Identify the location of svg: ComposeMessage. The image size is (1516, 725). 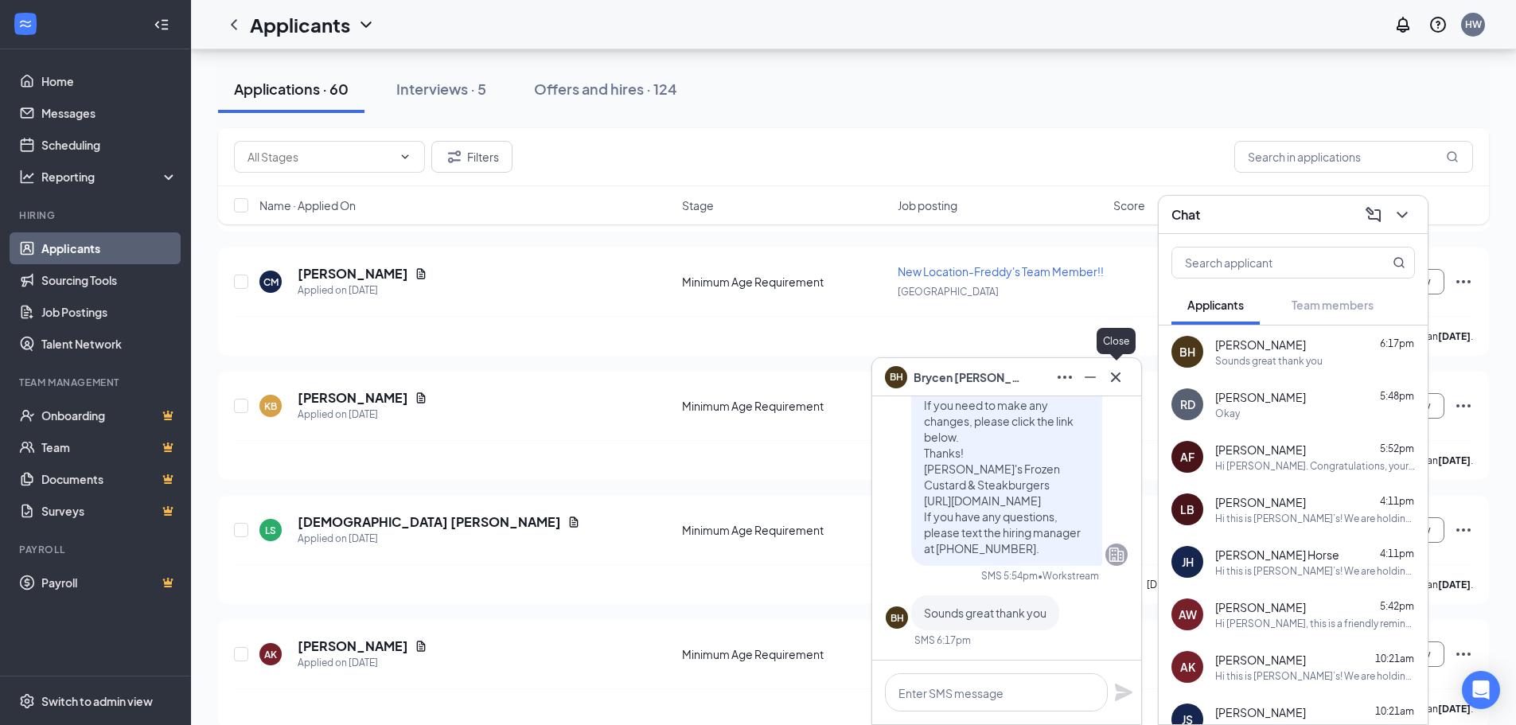
(1373, 215).